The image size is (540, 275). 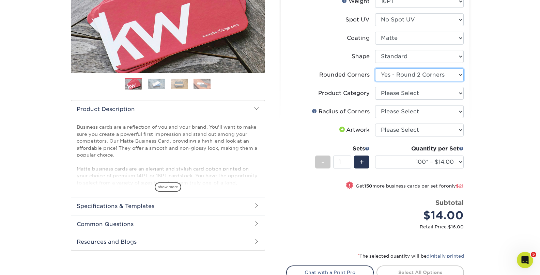 What do you see at coordinates (168, 206) in the screenshot?
I see `h2: Specifications & Templates` at bounding box center [168, 206].